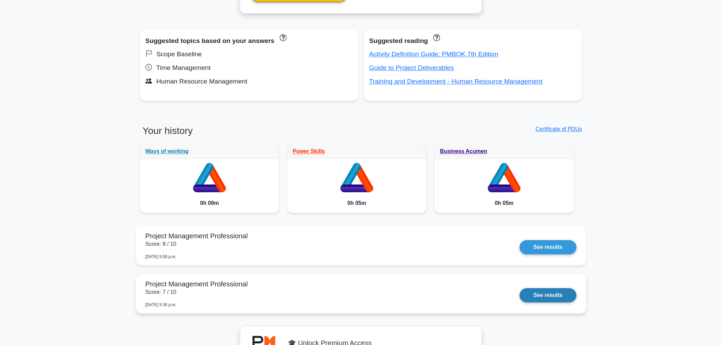  I want to click on a: These topics have been answered less than 50% correct. Topics disapear when you answer questions ..., so click(282, 37).